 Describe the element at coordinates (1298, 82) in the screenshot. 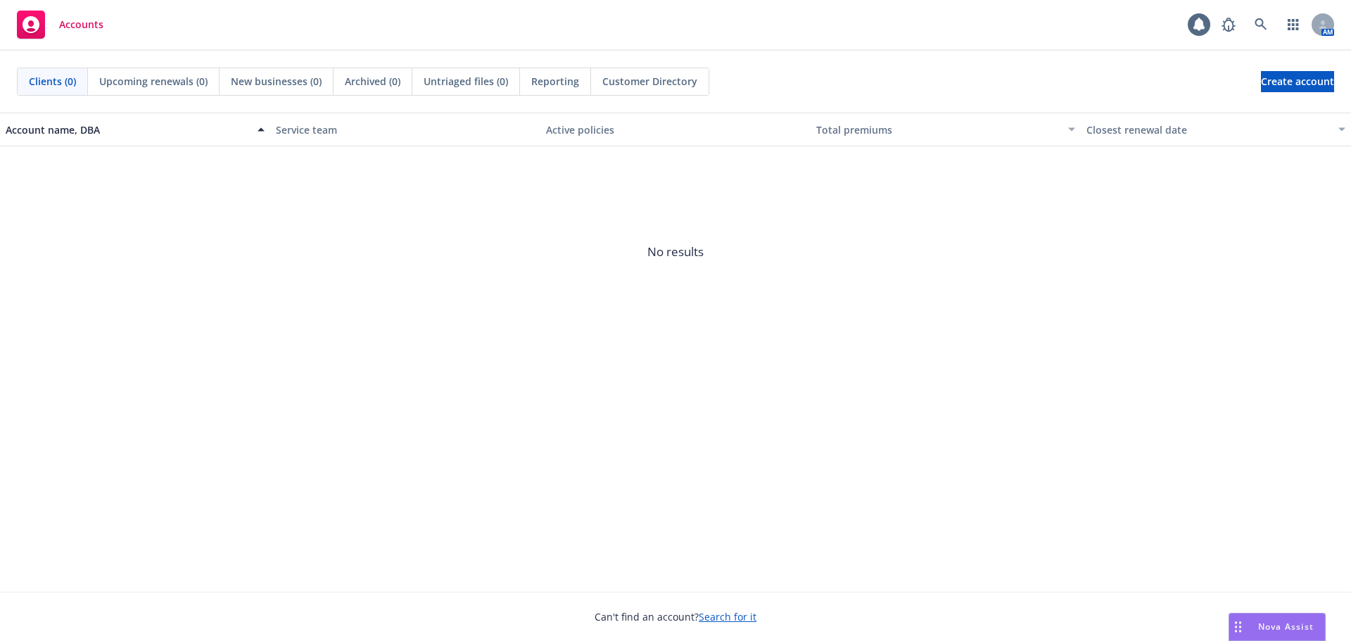

I see `span: Create account` at that location.